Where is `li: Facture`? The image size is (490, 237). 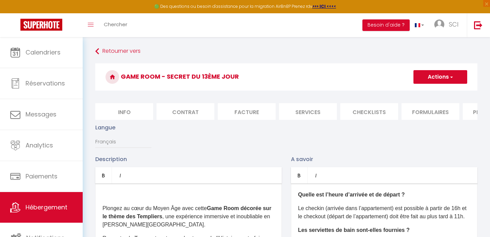
li: Facture is located at coordinates (246, 111).